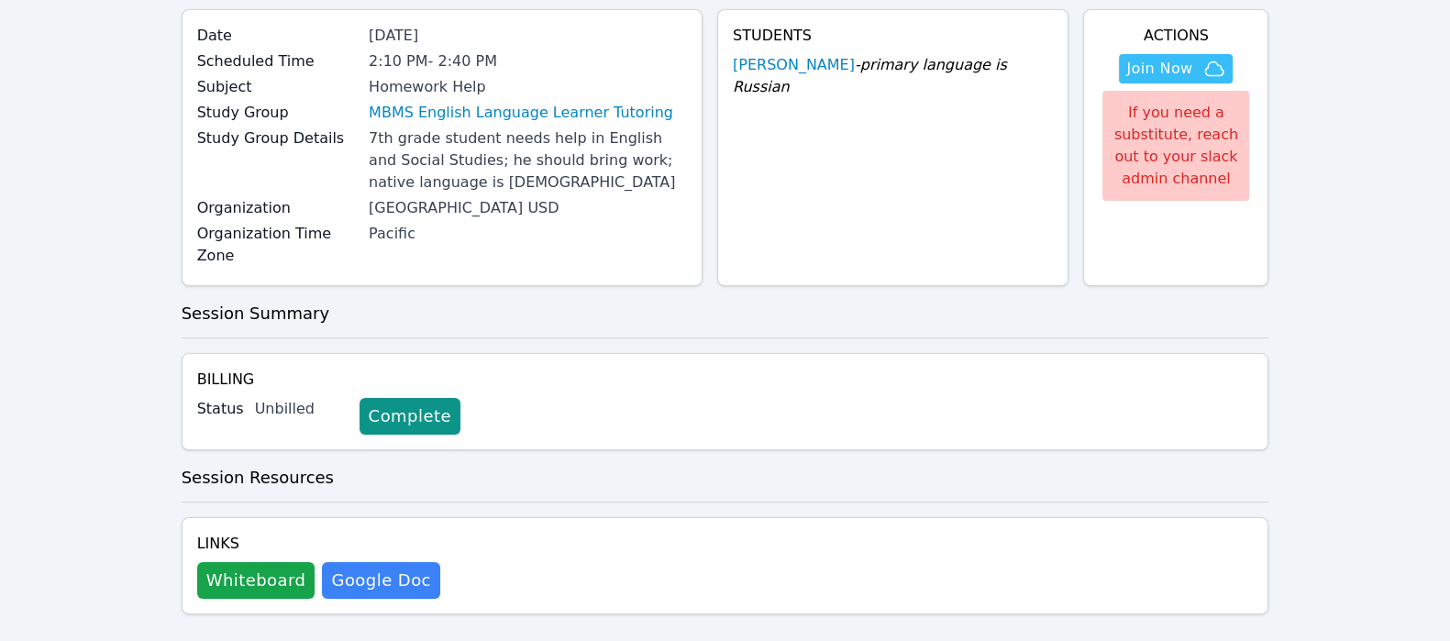 The image size is (1450, 641). I want to click on button: Whiteboard, so click(256, 581).